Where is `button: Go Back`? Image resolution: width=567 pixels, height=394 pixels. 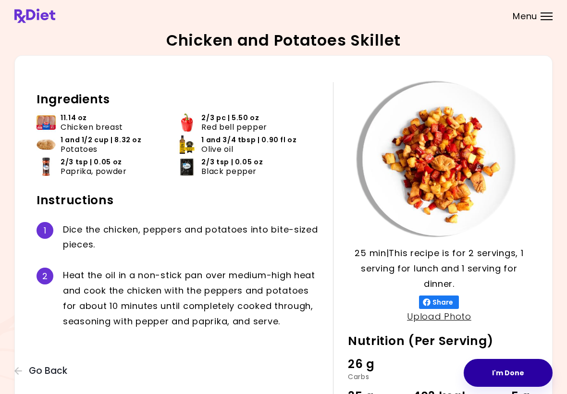
button: Go Back is located at coordinates (43, 371).